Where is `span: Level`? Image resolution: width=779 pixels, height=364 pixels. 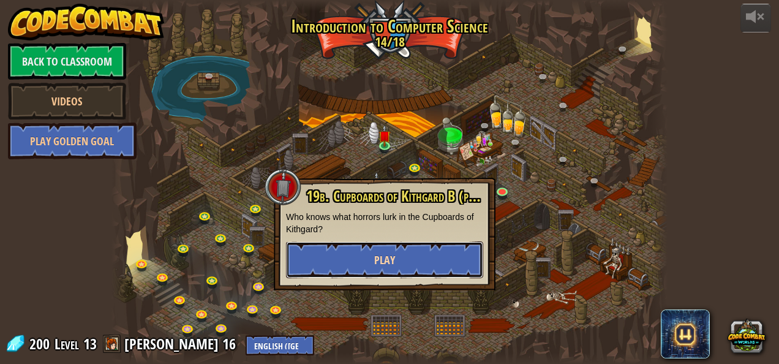
span: Level is located at coordinates (67, 344).